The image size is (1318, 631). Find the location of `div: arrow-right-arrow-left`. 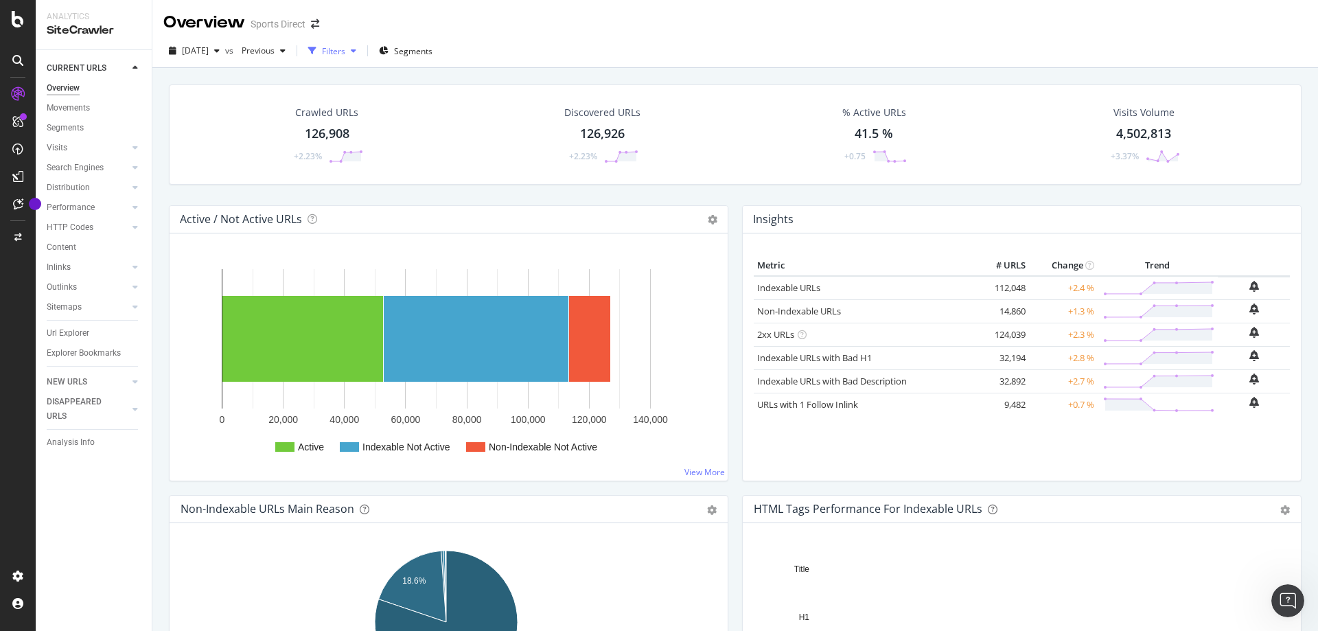

div: arrow-right-arrow-left is located at coordinates (315, 24).